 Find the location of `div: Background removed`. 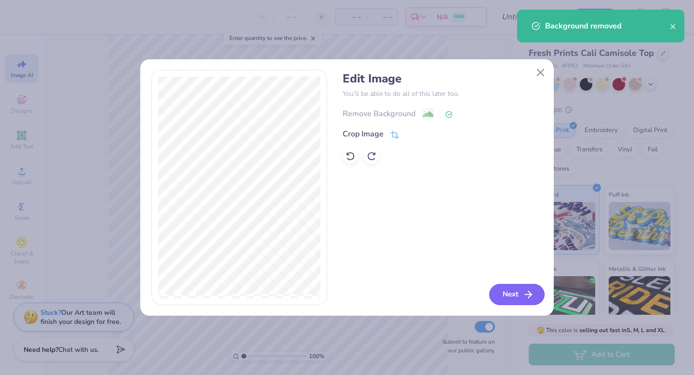

div: Background removed is located at coordinates (607, 26).